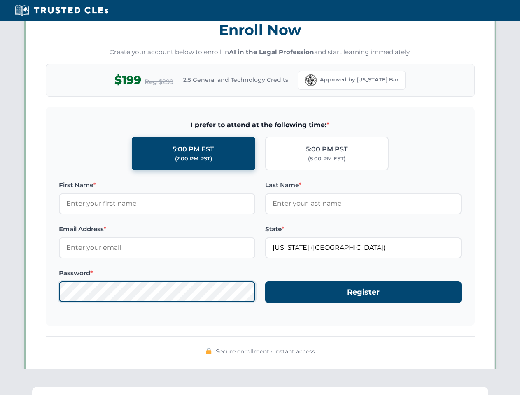 This screenshot has width=520, height=395. Describe the element at coordinates (128, 80) in the screenshot. I see `span: $199` at that location.